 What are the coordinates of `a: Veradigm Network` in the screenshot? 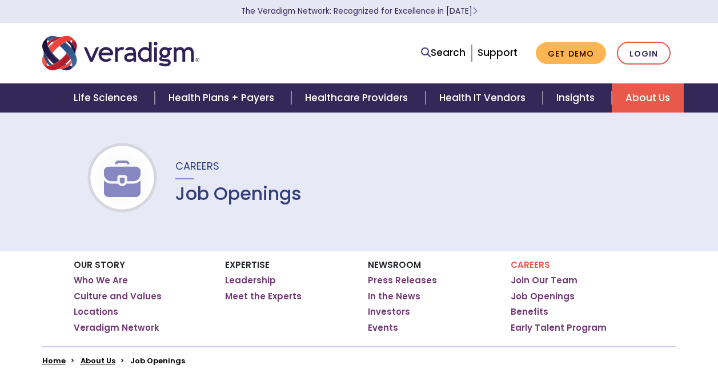 It's located at (117, 328).